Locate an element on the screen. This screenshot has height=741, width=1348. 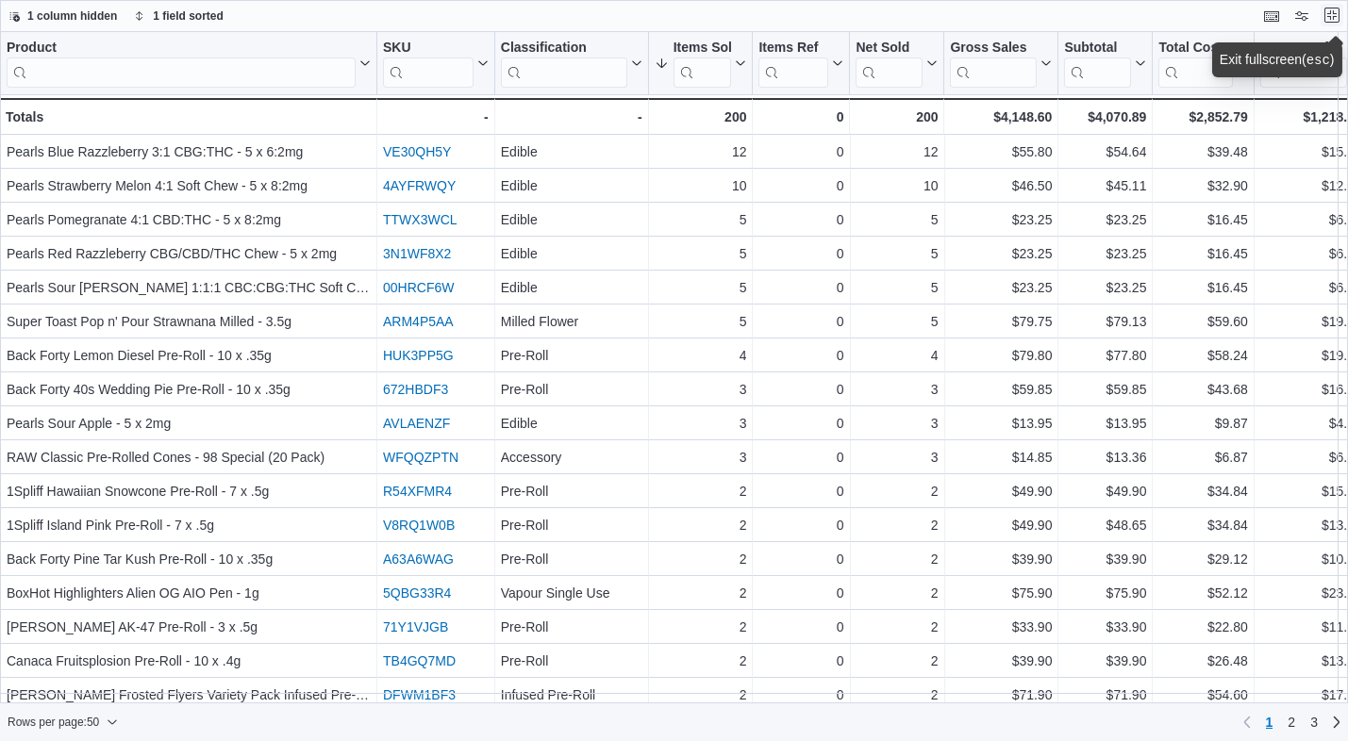
a: Page 3 of 3 is located at coordinates (1314, 723).